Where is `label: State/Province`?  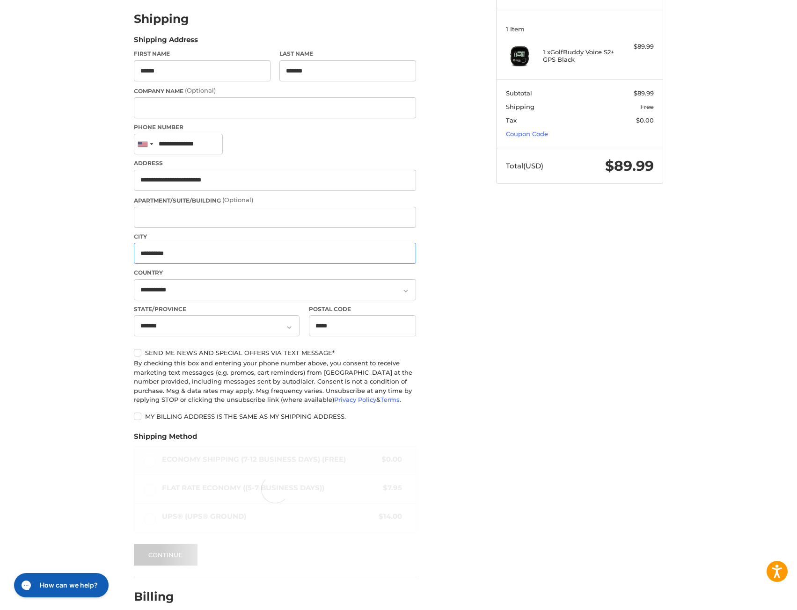 label: State/Province is located at coordinates (217, 309).